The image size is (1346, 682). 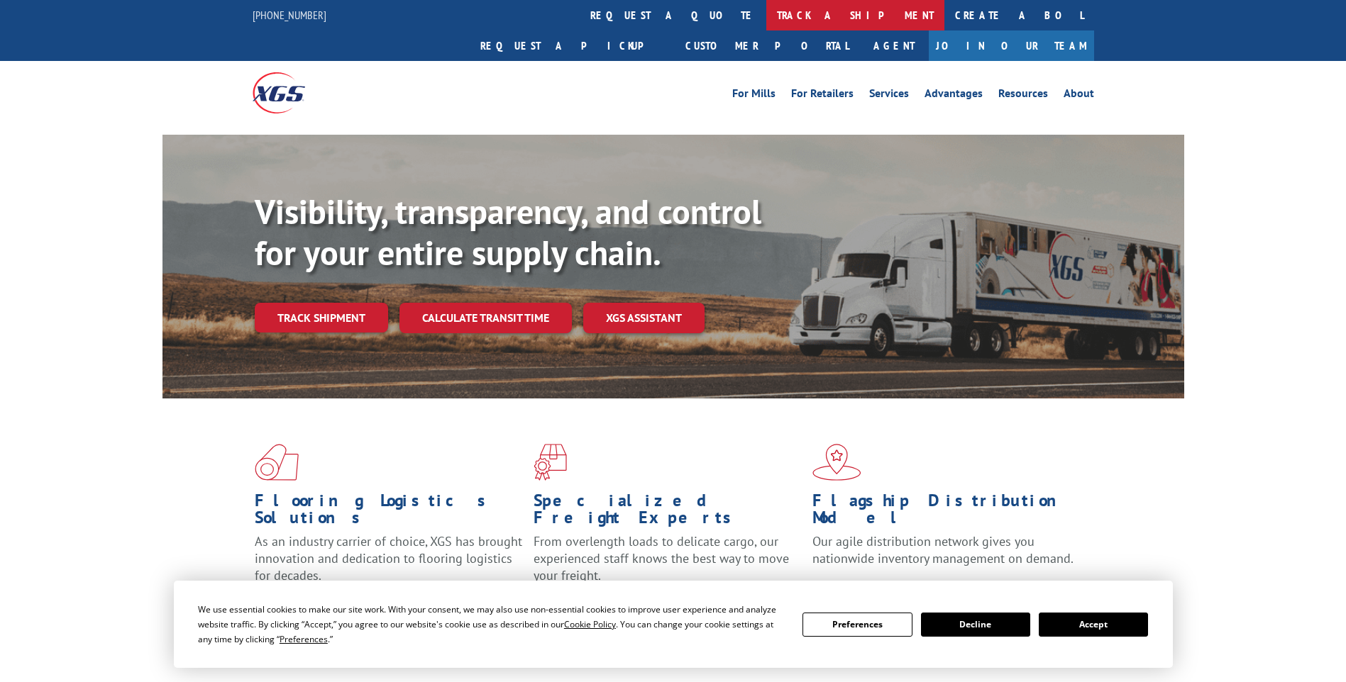 What do you see at coordinates (1093, 625) in the screenshot?
I see `button: Accept` at bounding box center [1093, 625].